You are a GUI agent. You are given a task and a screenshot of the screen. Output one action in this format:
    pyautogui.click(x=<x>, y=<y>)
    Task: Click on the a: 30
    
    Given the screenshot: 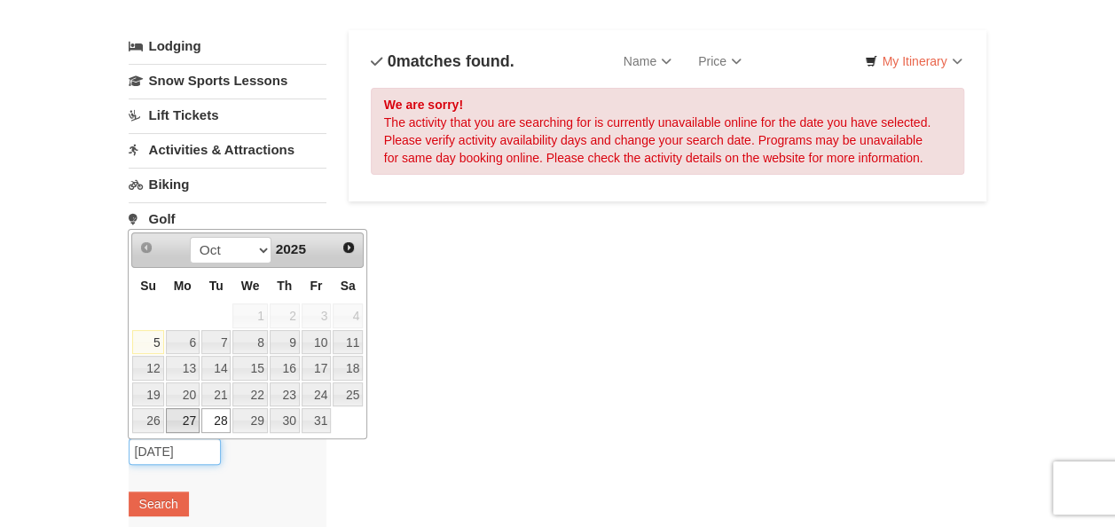 What is the action you would take?
    pyautogui.click(x=285, y=420)
    